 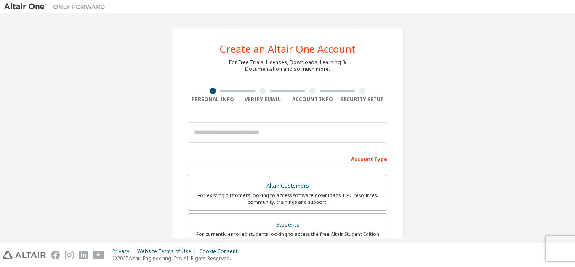 I want to click on div: For currently enrolled students looking to access the free Altair Student Edition bundle and all ..., so click(x=288, y=237).